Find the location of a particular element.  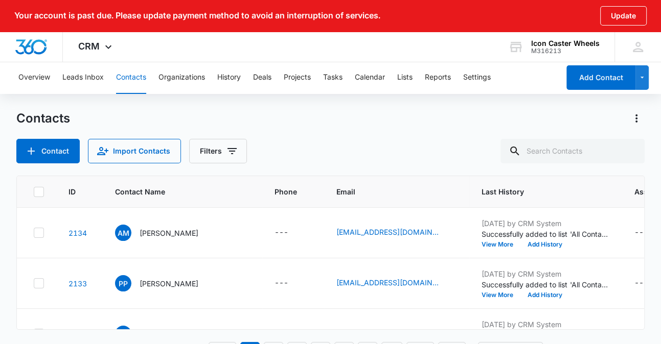

p: Emorycot EmorycotYQ is located at coordinates (177, 334).